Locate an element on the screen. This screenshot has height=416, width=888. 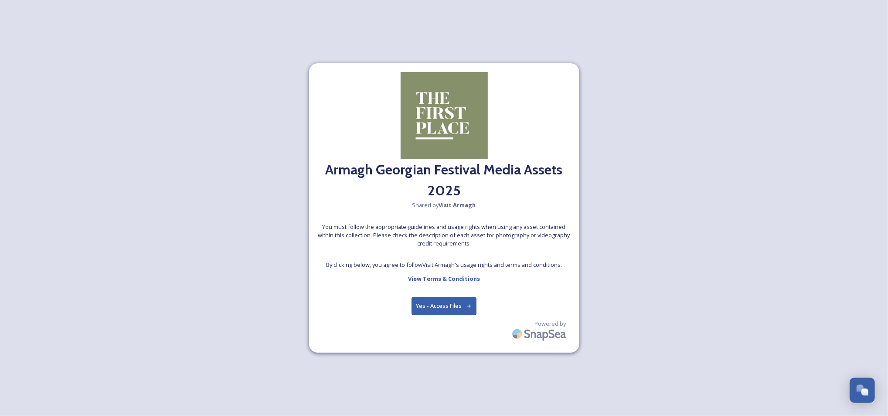
a: View Terms & Conditions is located at coordinates (444, 279).